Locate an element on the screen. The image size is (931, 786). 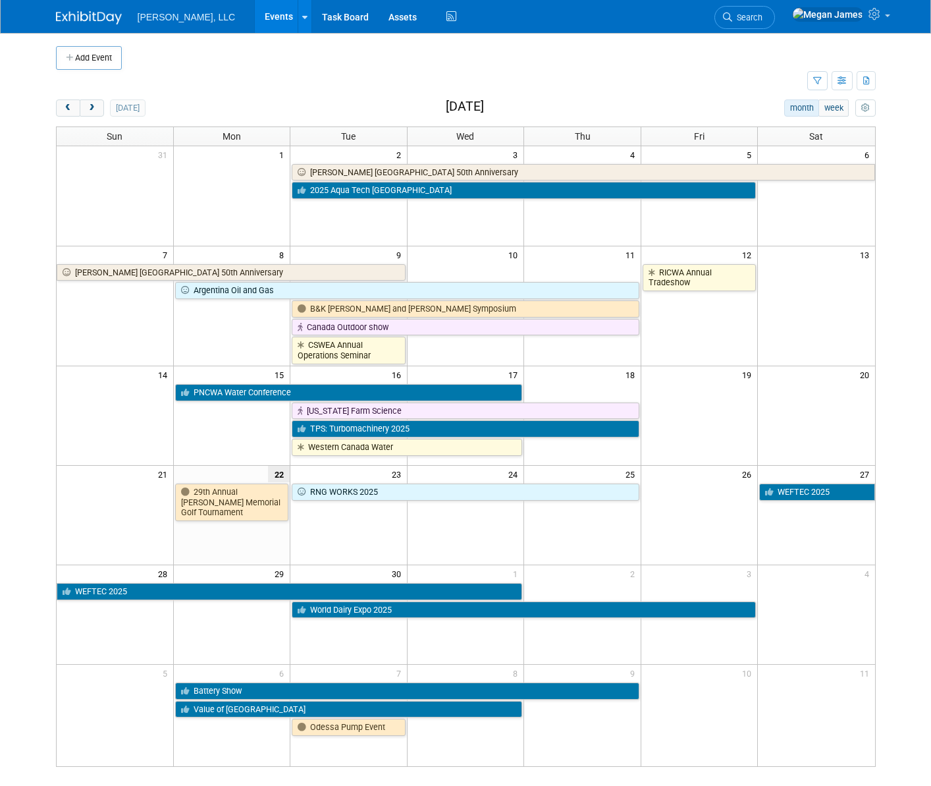
span: Fri is located at coordinates (699, 136).